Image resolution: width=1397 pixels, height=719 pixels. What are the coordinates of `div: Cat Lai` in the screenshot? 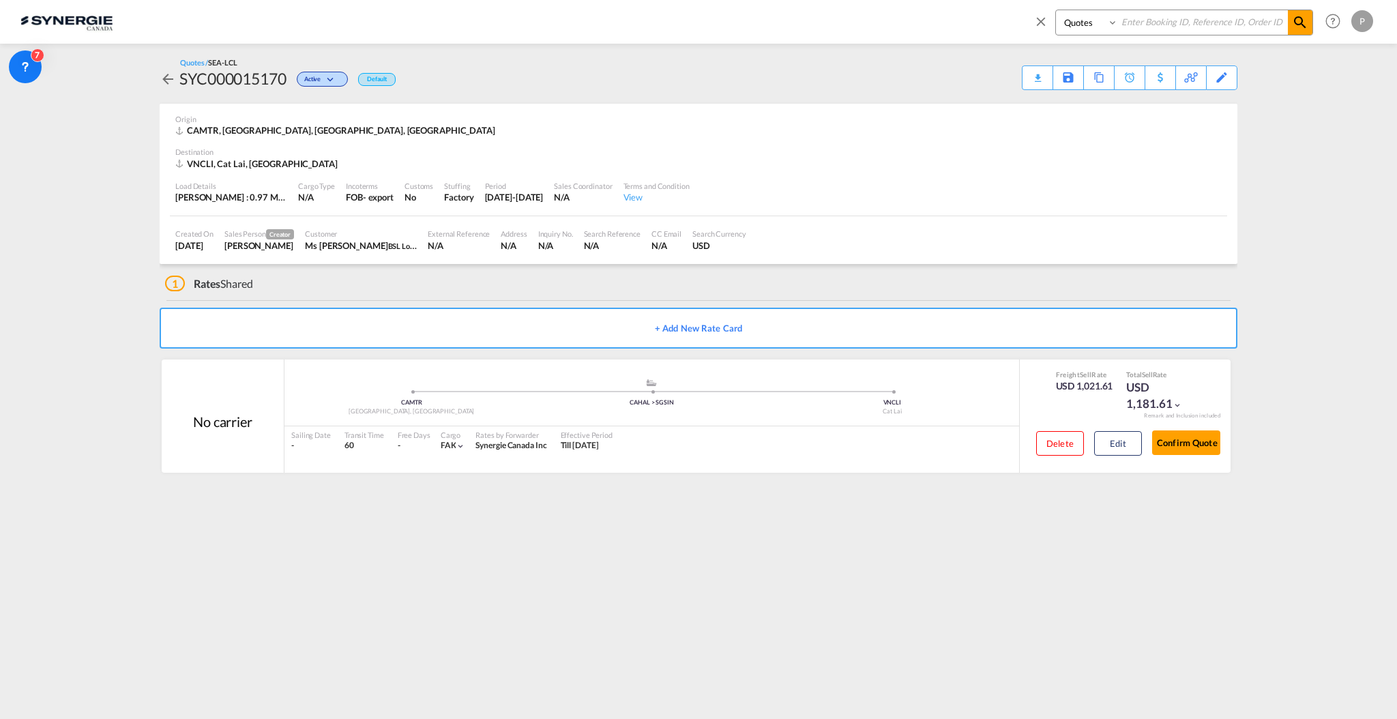 It's located at (893, 411).